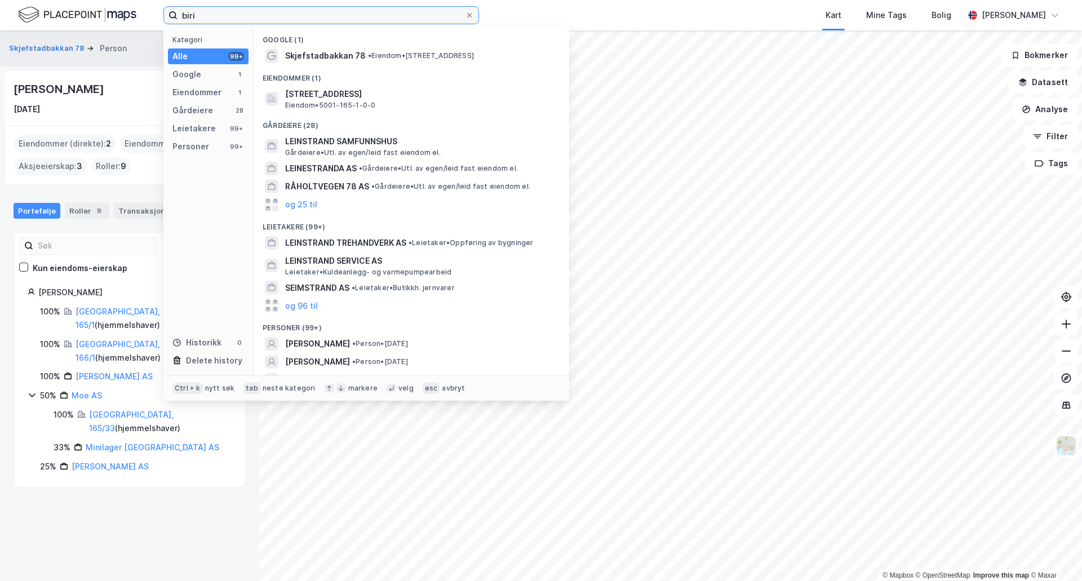 Image resolution: width=1082 pixels, height=581 pixels. I want to click on div: Ctrl + k, so click(188, 388).